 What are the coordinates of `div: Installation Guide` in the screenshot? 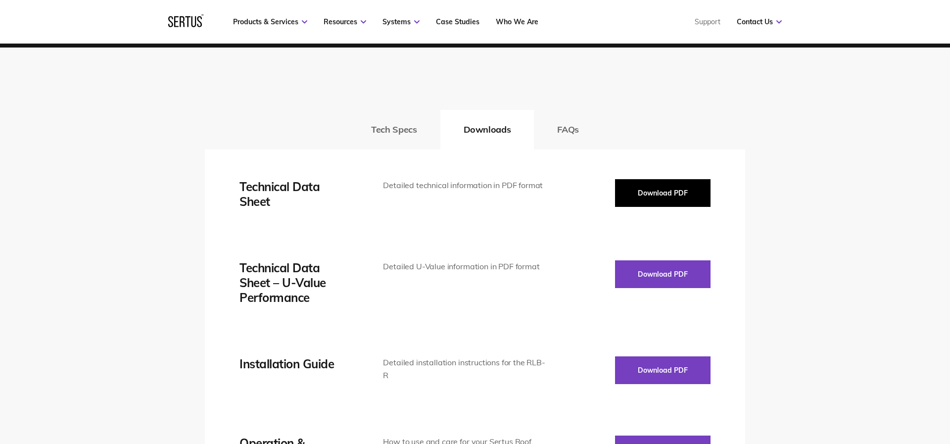 It's located at (296, 364).